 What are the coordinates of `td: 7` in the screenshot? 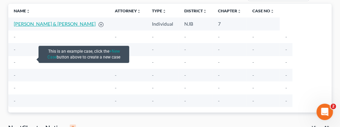 It's located at (229, 24).